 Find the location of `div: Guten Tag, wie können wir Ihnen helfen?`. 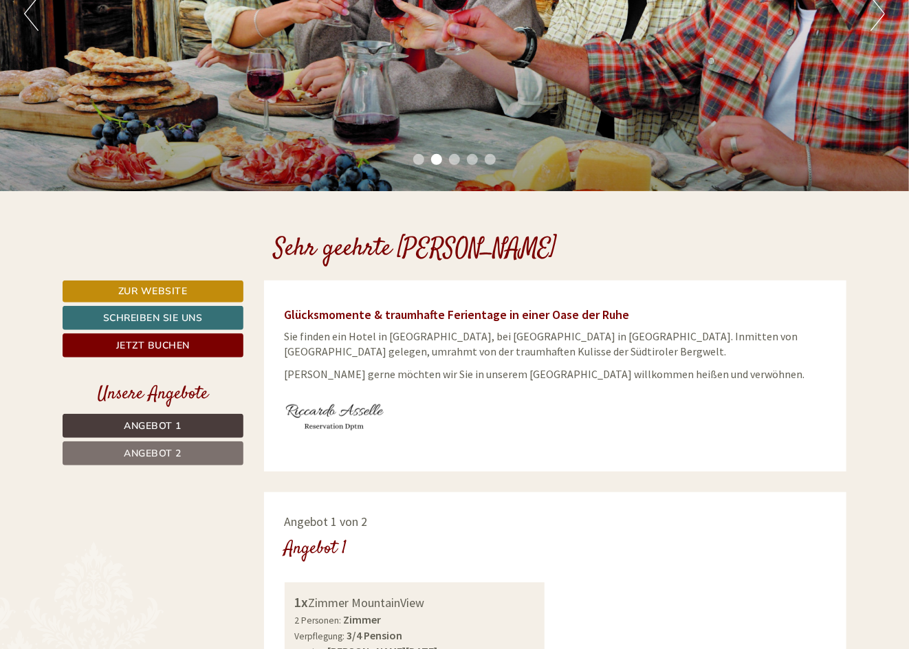

div: Guten Tag, wie können wir Ihnen helfen? is located at coordinates (427, 58).